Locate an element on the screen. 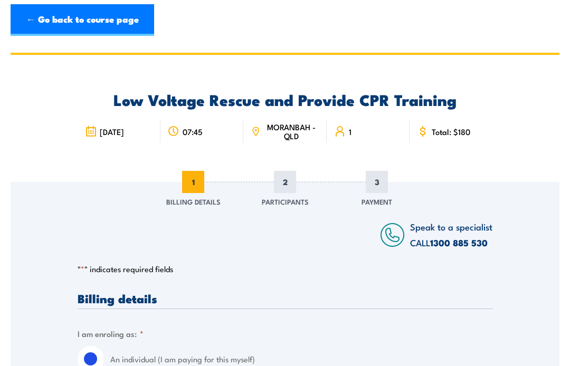 The width and height of the screenshot is (570, 366). a: ← Go back to course page is located at coordinates (82, 20).